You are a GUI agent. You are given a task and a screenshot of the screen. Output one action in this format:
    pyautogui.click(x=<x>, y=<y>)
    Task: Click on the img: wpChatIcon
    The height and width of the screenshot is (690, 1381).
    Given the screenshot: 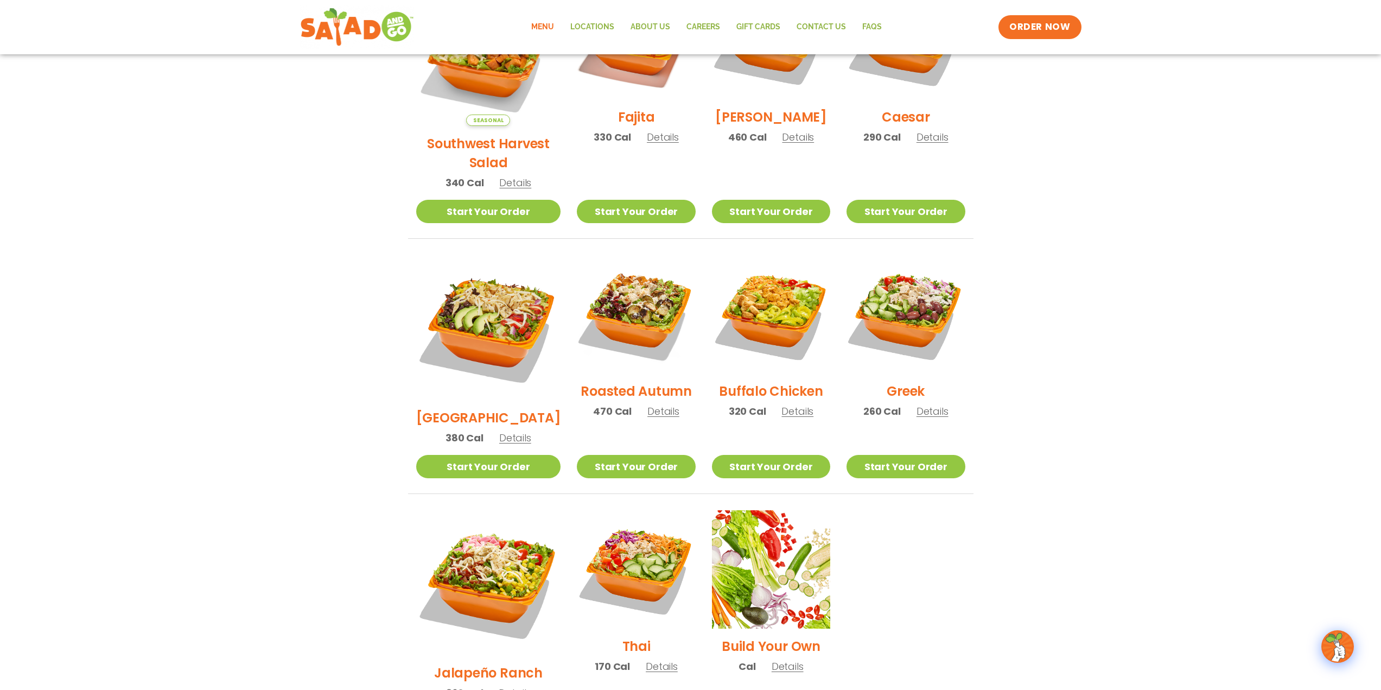 What is the action you would take?
    pyautogui.click(x=1337, y=646)
    